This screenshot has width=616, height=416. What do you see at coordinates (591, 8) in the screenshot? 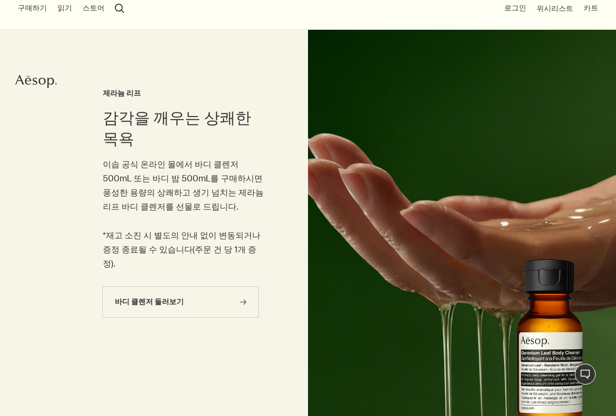
I see `button: 카트` at bounding box center [591, 8].